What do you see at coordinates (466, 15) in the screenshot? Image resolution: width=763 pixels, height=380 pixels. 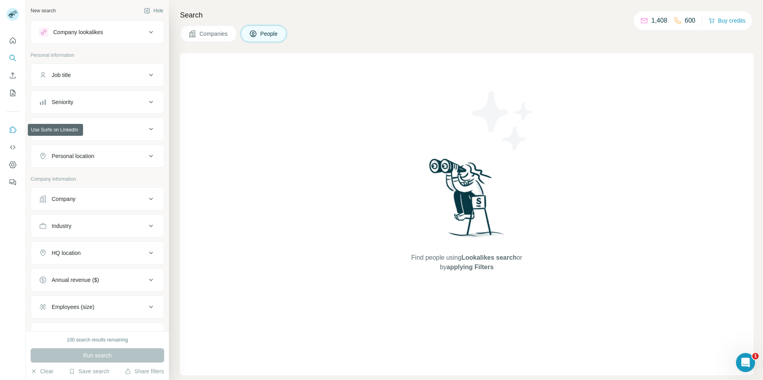 I see `h4: Search` at bounding box center [466, 15].